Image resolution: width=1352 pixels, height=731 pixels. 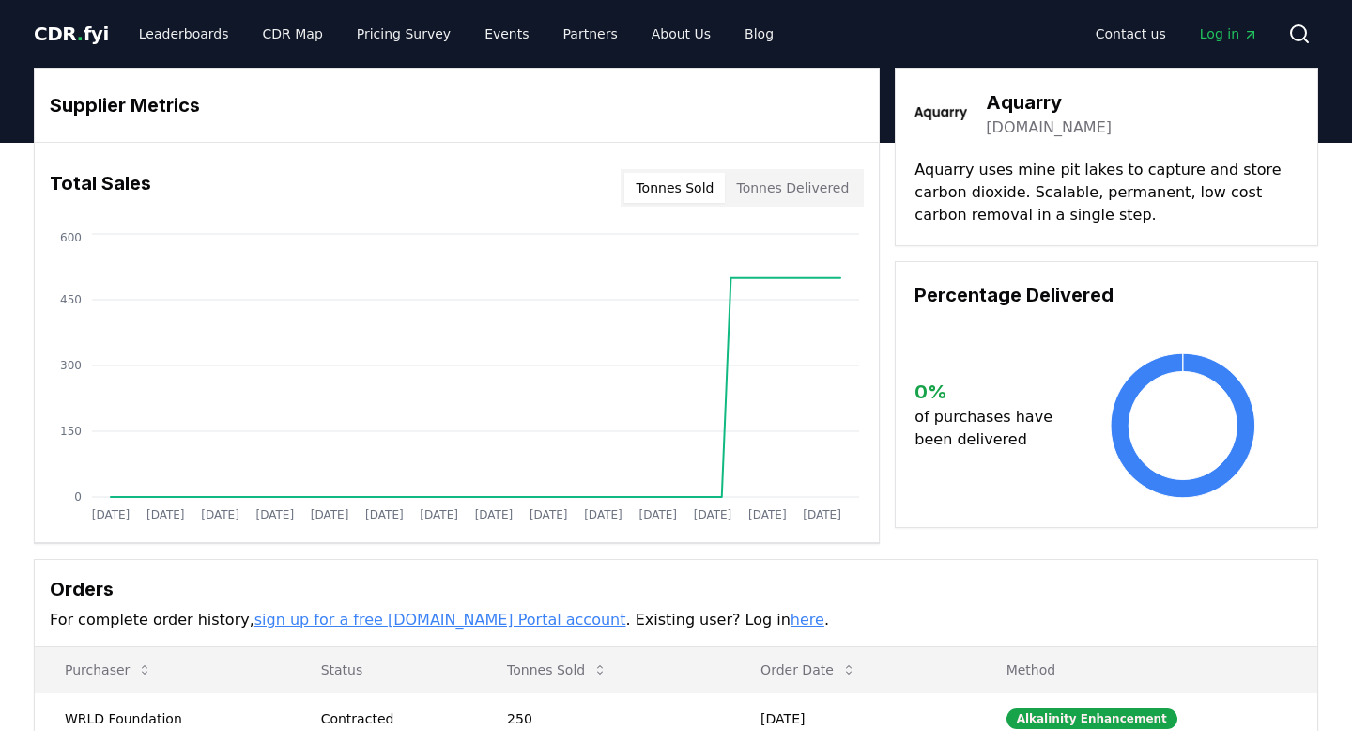 I want to click on a: Events, so click(x=506, y=34).